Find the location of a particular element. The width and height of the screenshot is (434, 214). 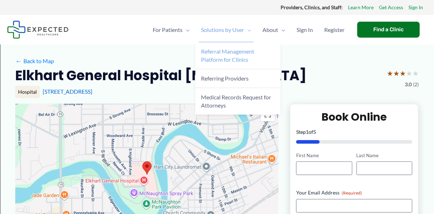

span: Solutions by User is located at coordinates (222, 30).